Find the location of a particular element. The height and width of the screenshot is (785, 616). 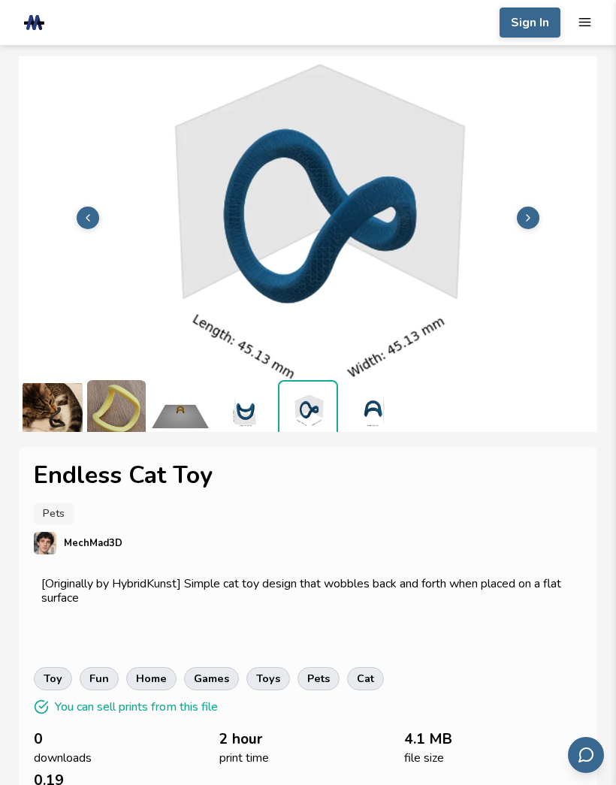

button: 1_Print_Preview is located at coordinates (180, 410).